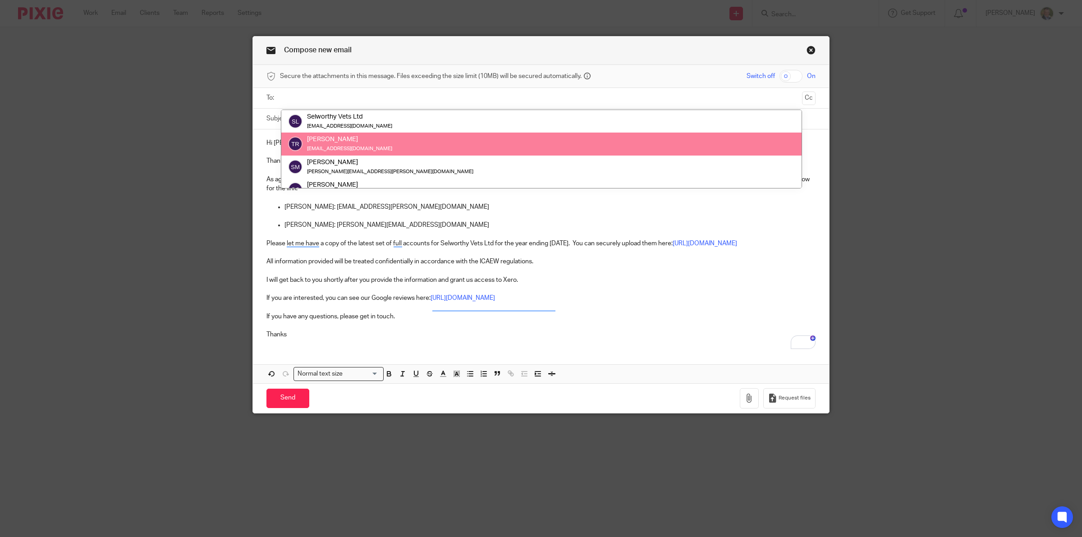 The height and width of the screenshot is (537, 1082). Describe the element at coordinates (288, 398) in the screenshot. I see `input: Send` at that location.